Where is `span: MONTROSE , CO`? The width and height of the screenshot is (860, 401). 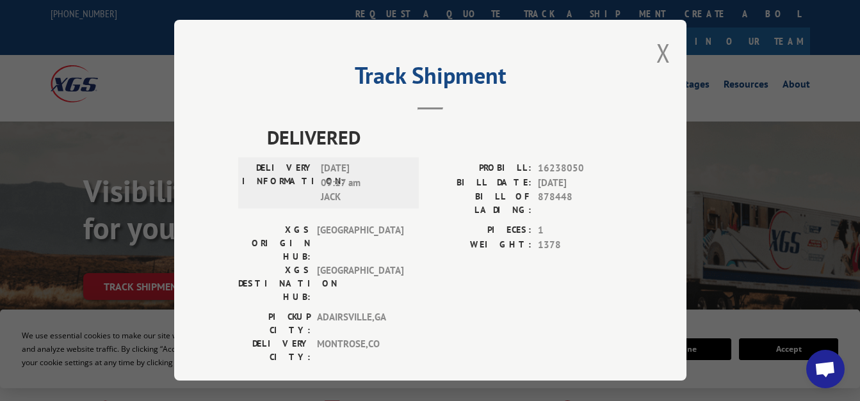 span: MONTROSE , CO is located at coordinates (360, 351).